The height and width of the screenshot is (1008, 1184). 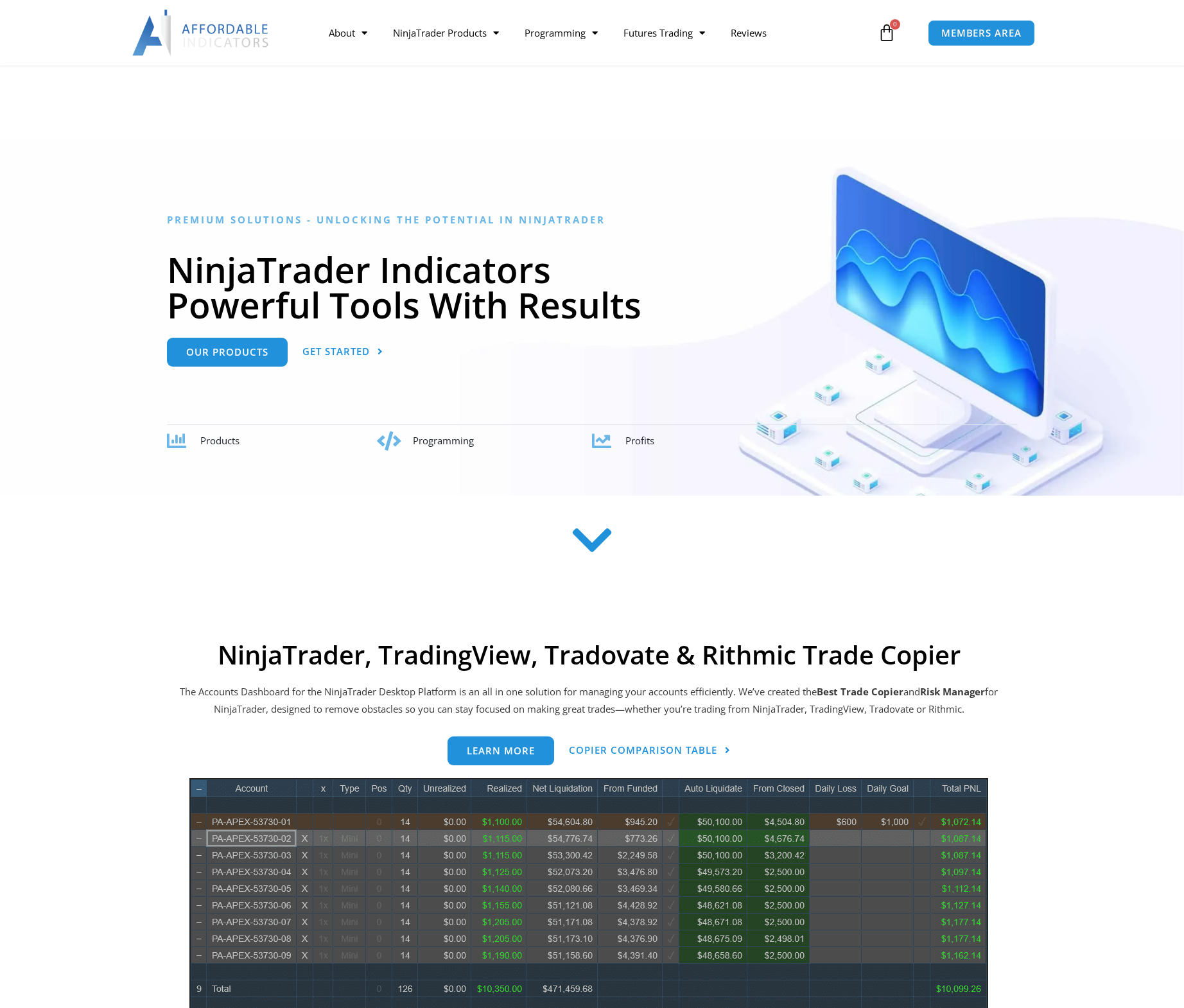 I want to click on a: Reviews, so click(x=749, y=33).